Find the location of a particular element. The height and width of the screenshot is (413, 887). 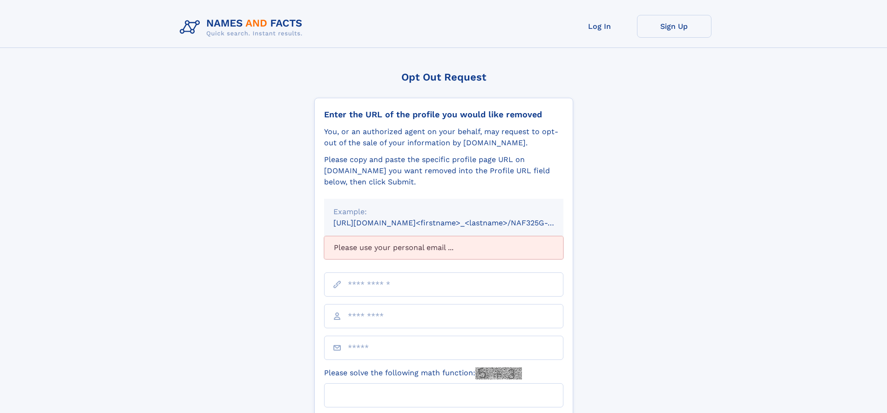

div: Enter the URL of the profile you would like removed is located at coordinates (444, 115).